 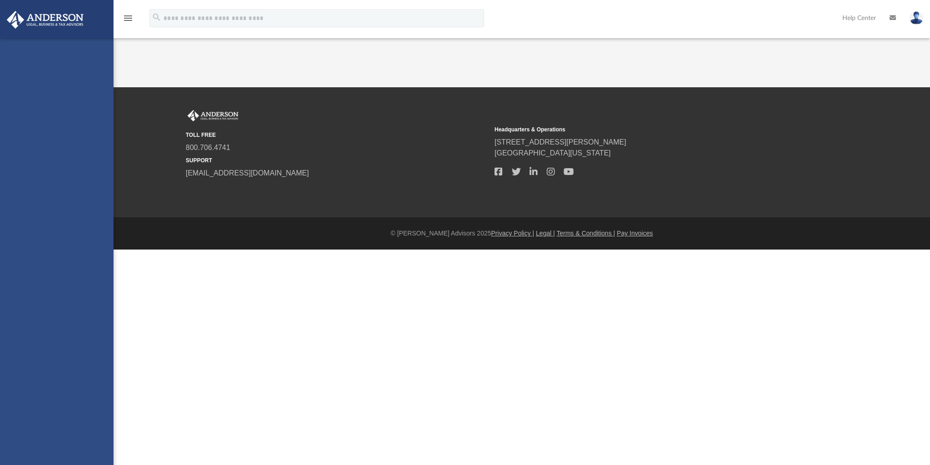 What do you see at coordinates (635, 233) in the screenshot?
I see `a: Pay Invoices` at bounding box center [635, 233].